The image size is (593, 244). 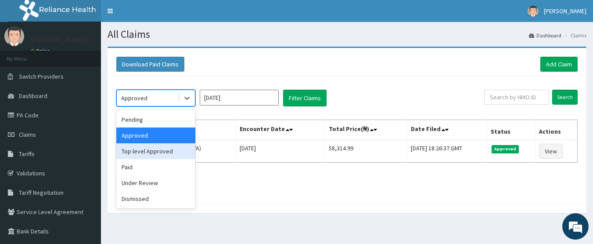 I want to click on div: Under Review, so click(x=156, y=183).